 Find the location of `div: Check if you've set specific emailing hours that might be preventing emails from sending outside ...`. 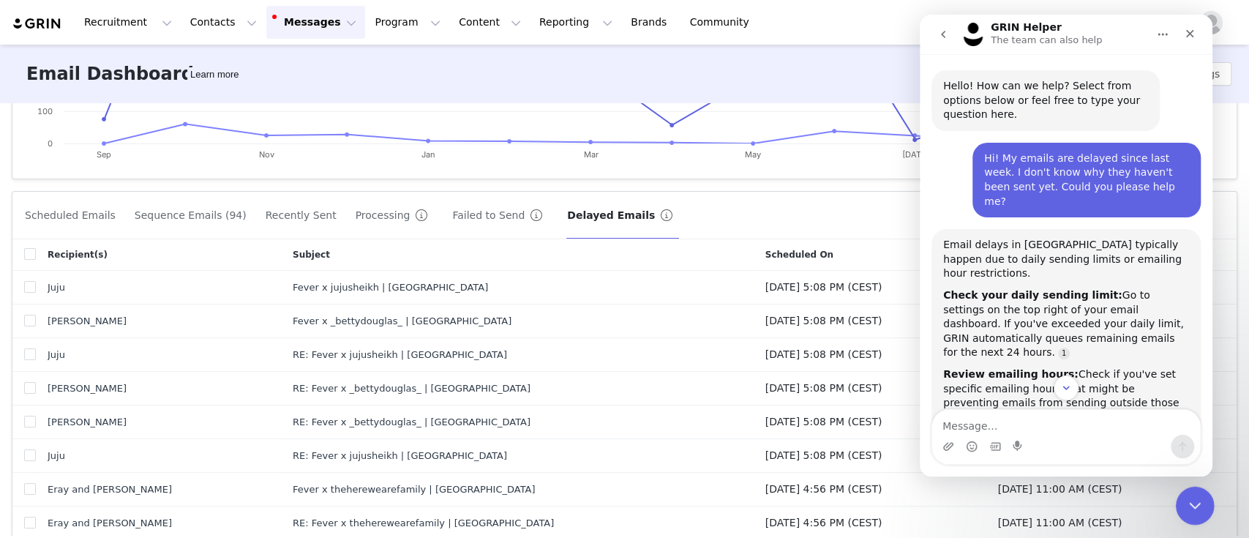

div: Check if you've set specific emailing hours that might be preventing emails from sending outside ... is located at coordinates (146, 381).